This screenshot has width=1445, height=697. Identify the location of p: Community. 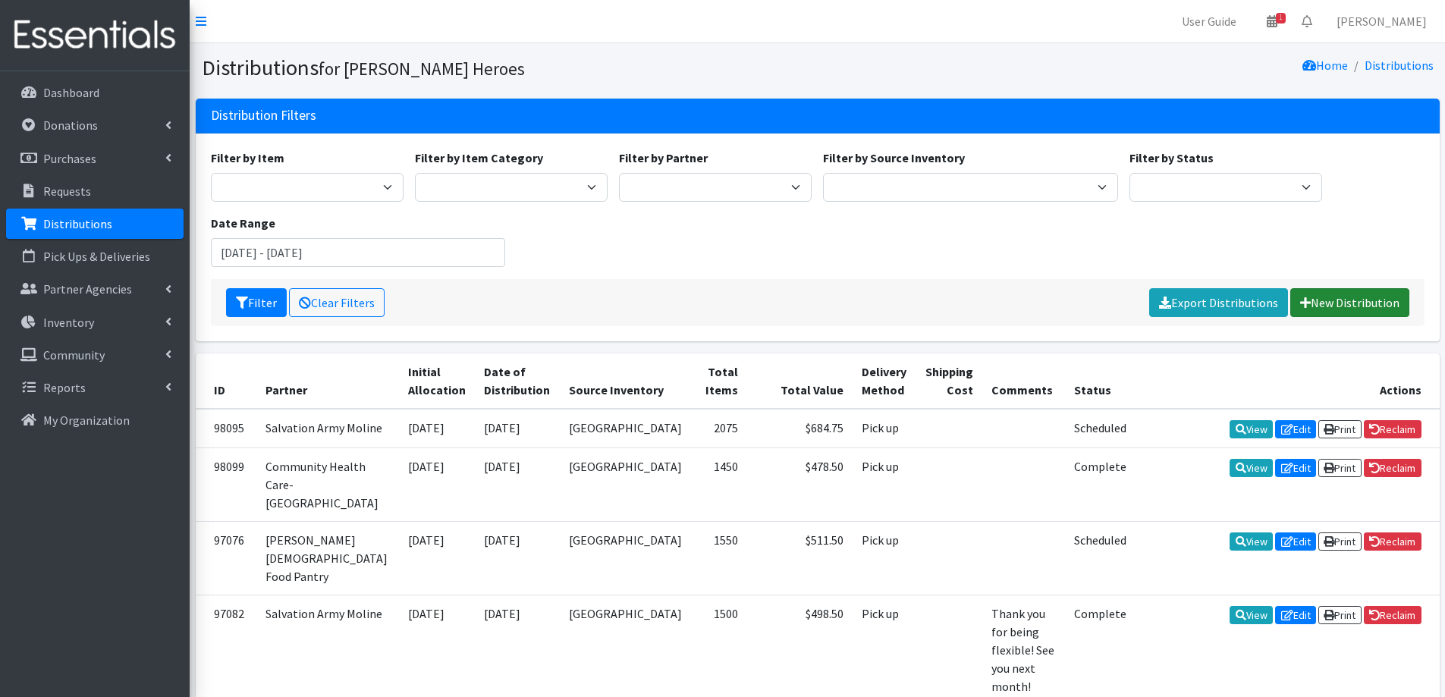
(74, 355).